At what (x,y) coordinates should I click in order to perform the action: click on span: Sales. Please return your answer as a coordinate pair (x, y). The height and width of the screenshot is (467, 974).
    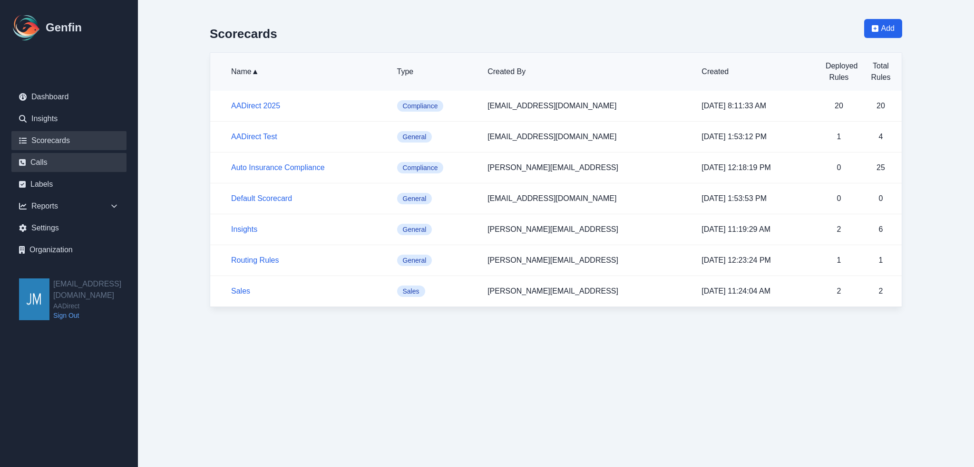
    Looking at the image, I should click on (411, 291).